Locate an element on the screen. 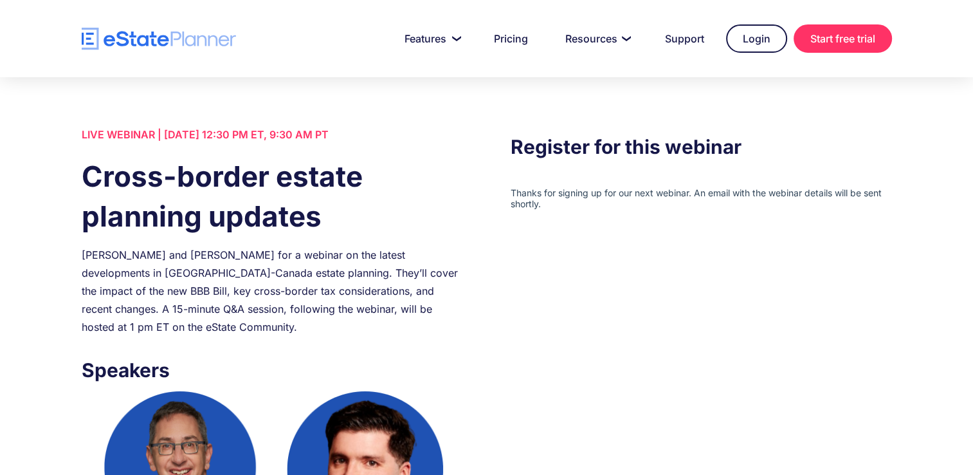  h1: Cross-border estate planning updates is located at coordinates (272, 196).